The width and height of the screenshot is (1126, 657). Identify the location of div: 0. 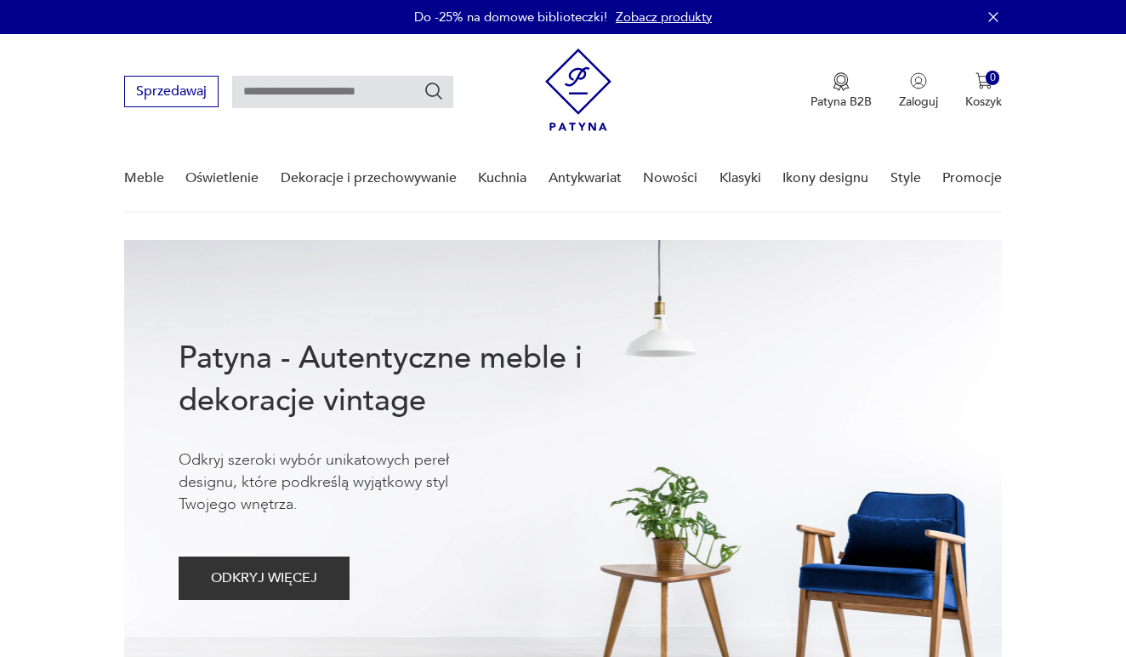
(993, 77).